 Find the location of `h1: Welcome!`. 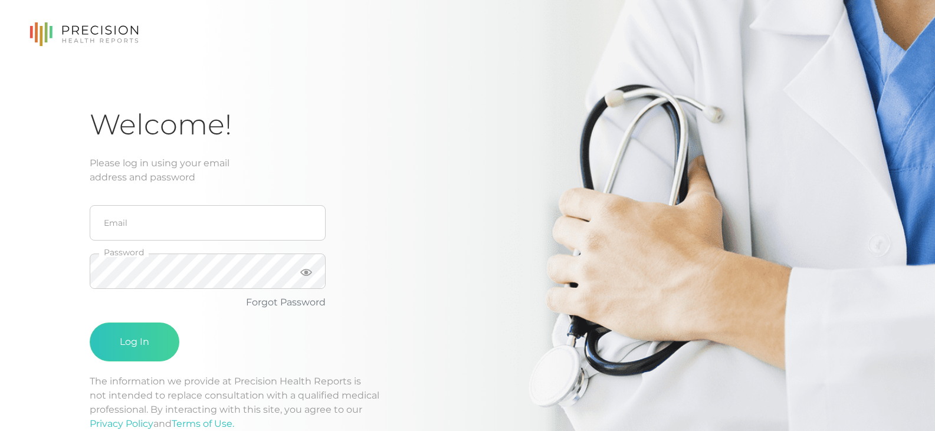

h1: Welcome! is located at coordinates (467, 124).